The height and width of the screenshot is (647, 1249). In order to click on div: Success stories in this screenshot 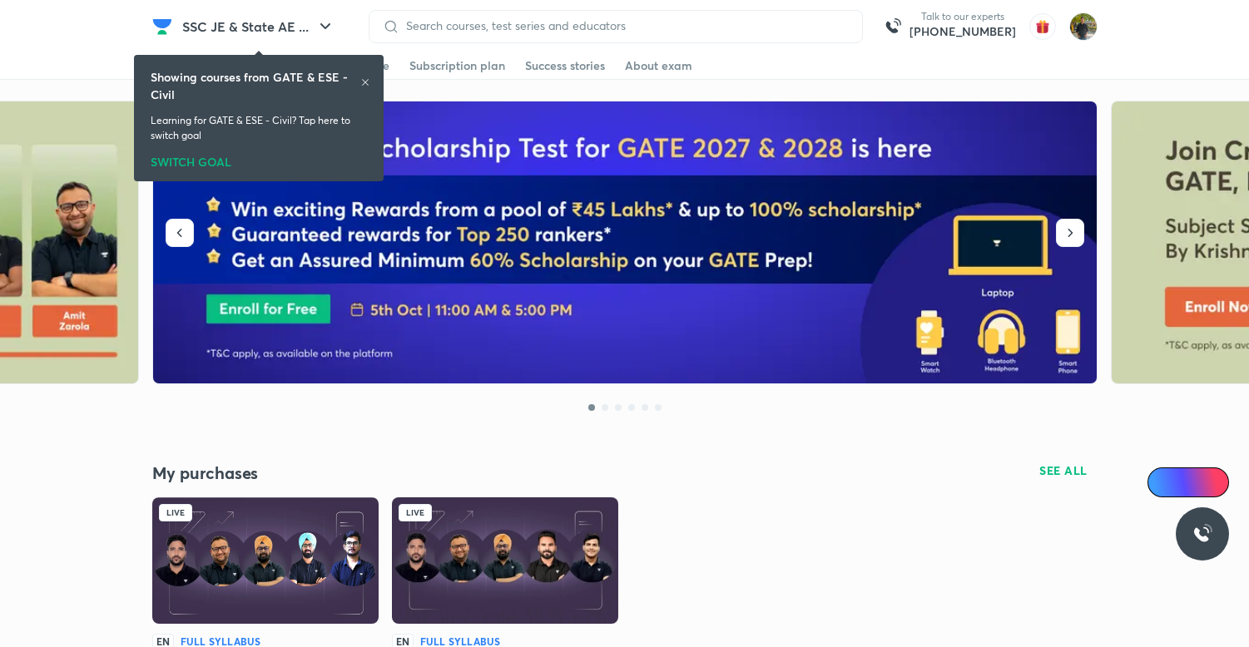, I will do `click(565, 66)`.